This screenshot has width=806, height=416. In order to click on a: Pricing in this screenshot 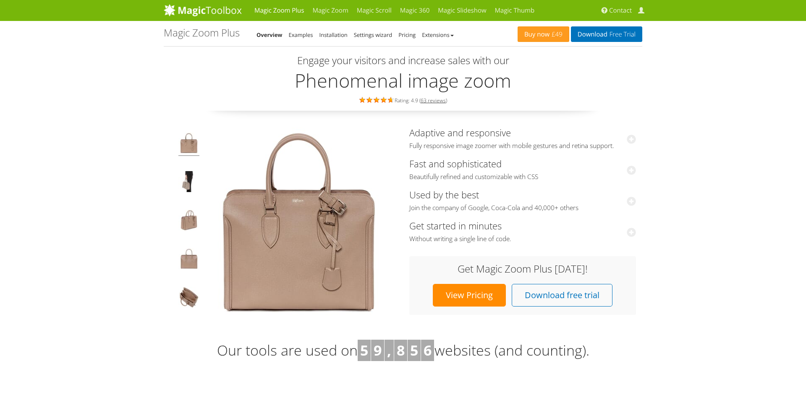, I will do `click(407, 35)`.